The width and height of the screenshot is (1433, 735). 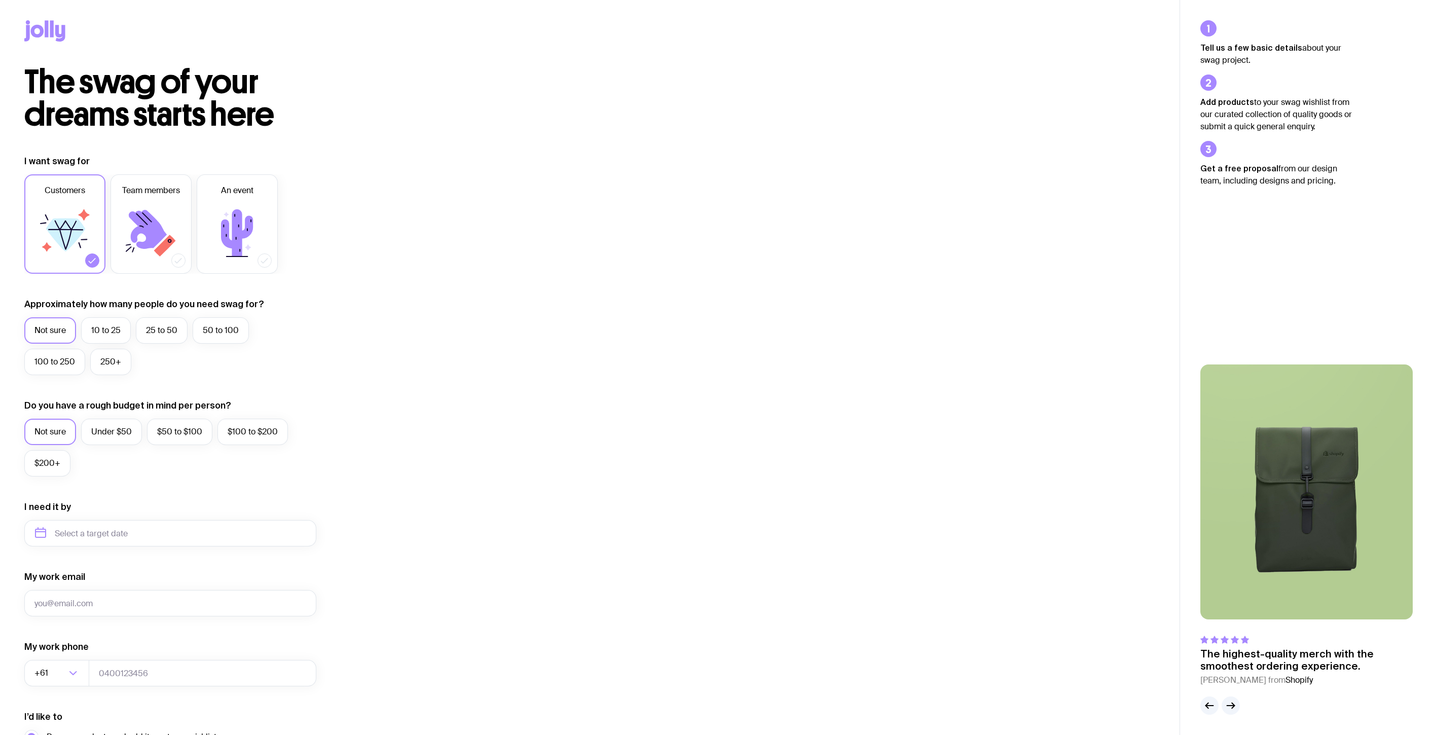 I want to click on span: +61, so click(x=42, y=673).